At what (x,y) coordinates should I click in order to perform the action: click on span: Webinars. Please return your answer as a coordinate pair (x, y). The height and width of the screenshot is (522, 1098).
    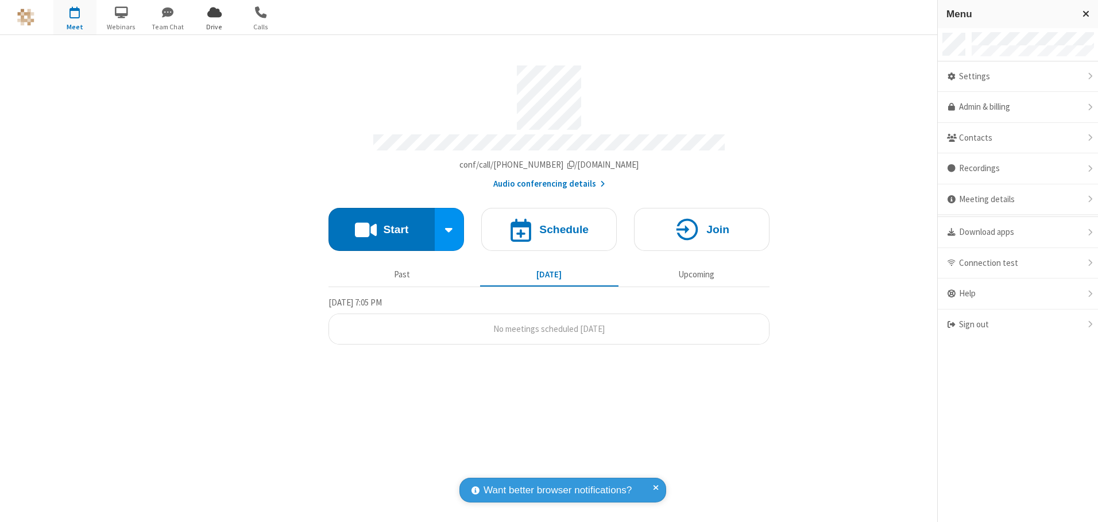
    Looking at the image, I should click on (121, 27).